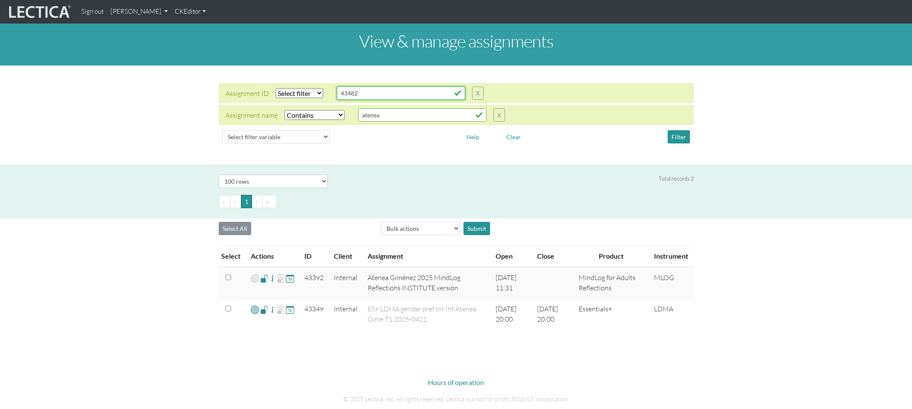  I want to click on td: Atenea Giménez 2025 MindLog Reflections INSTITUTE version, so click(427, 283).